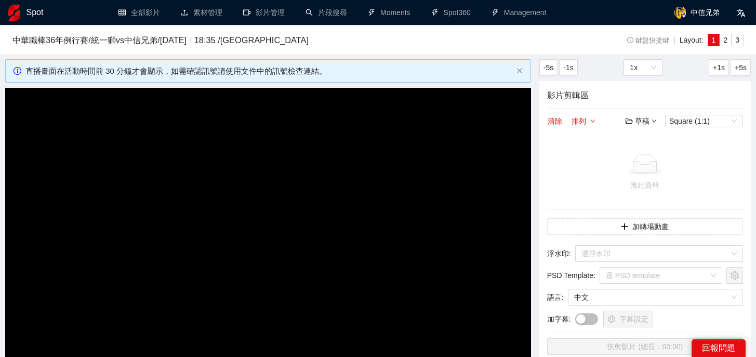  What do you see at coordinates (741, 68) in the screenshot?
I see `button: +5s` at bounding box center [741, 68].